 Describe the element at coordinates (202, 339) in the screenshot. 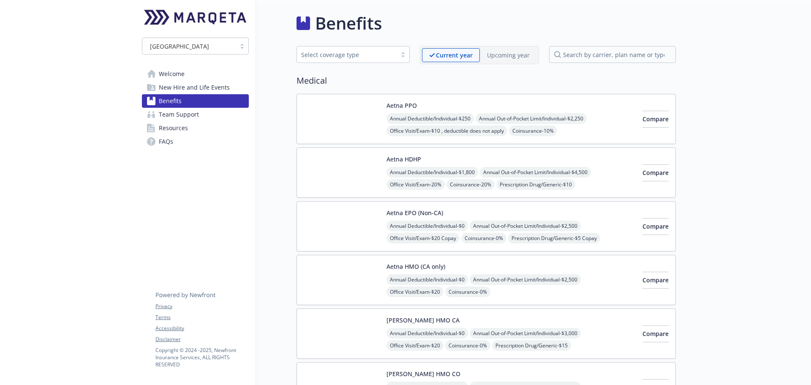

I see `a: Disclaimer` at that location.